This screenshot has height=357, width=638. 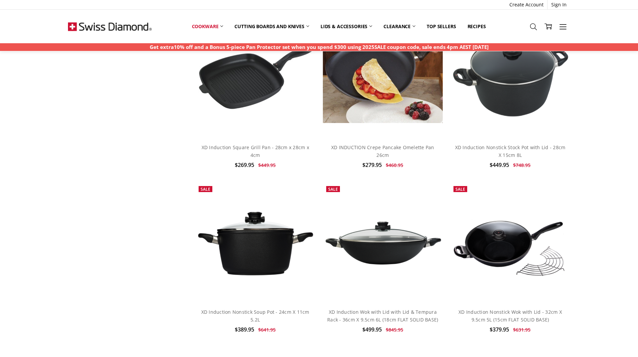 What do you see at coordinates (255, 78) in the screenshot?
I see `img: XD Induction Square Grill Pan - 28cm x 28cm x 4cm` at bounding box center [255, 78].